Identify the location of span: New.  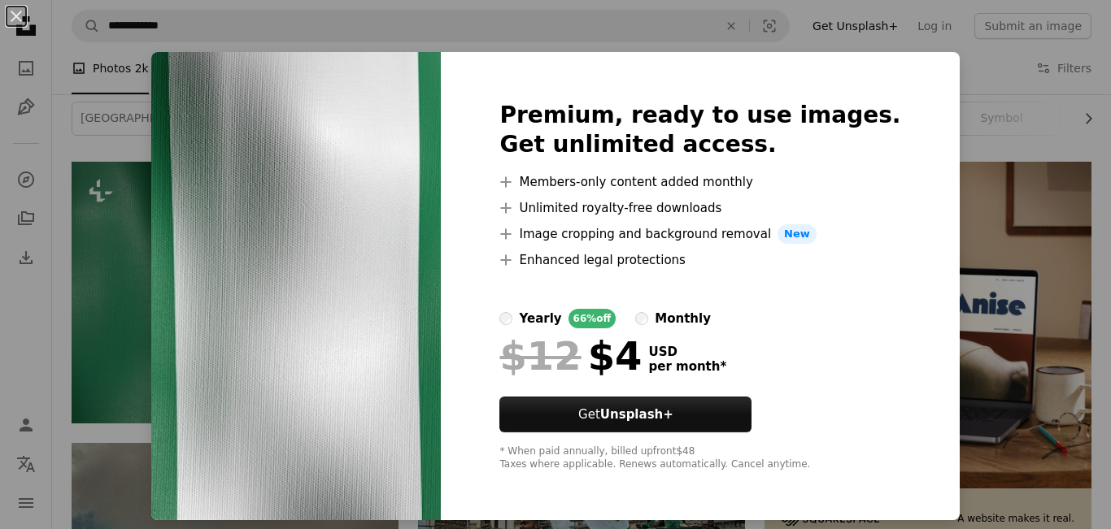
(797, 234).